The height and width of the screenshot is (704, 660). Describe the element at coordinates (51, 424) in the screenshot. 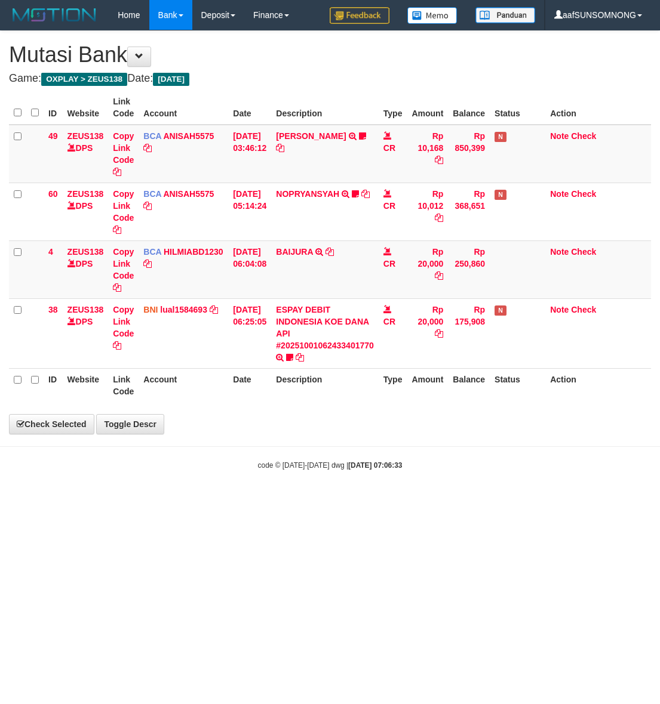

I see `a: Check Selected` at that location.